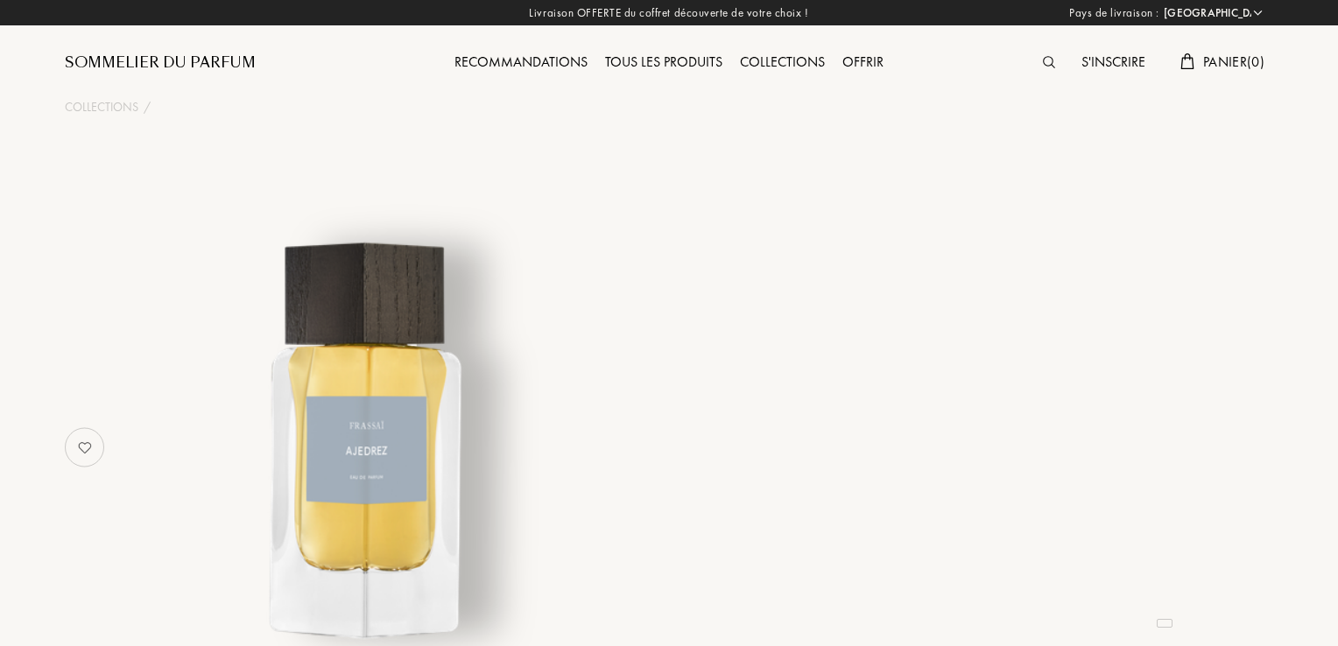 The height and width of the screenshot is (646, 1338). I want to click on span: Panier ( 0 ), so click(1234, 61).